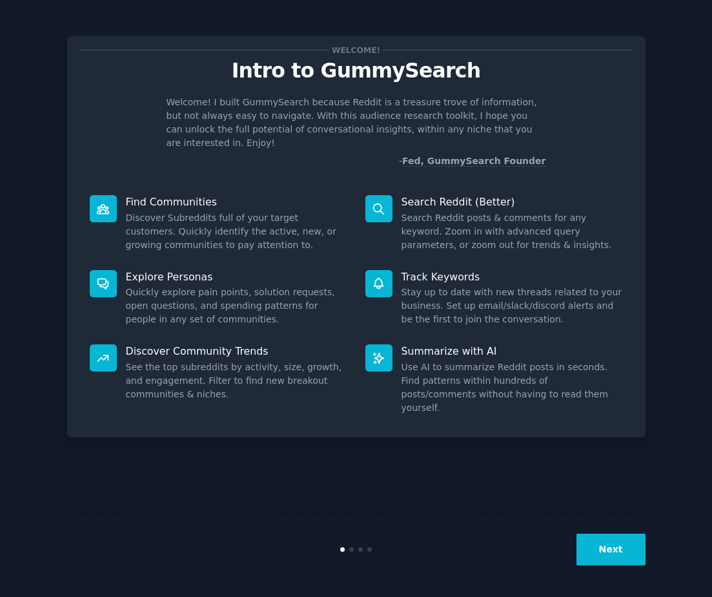 This screenshot has height=597, width=712. I want to click on p: Track Keywords, so click(512, 276).